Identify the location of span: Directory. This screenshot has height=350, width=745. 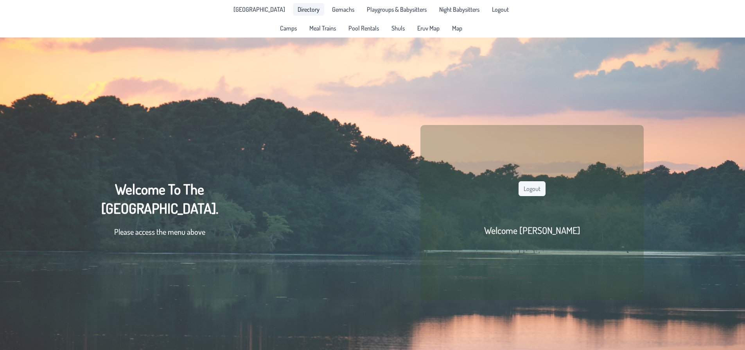
(308, 9).